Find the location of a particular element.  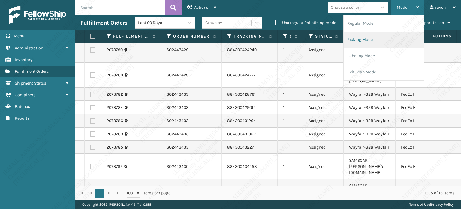

label: Quantity is located at coordinates (291, 36).